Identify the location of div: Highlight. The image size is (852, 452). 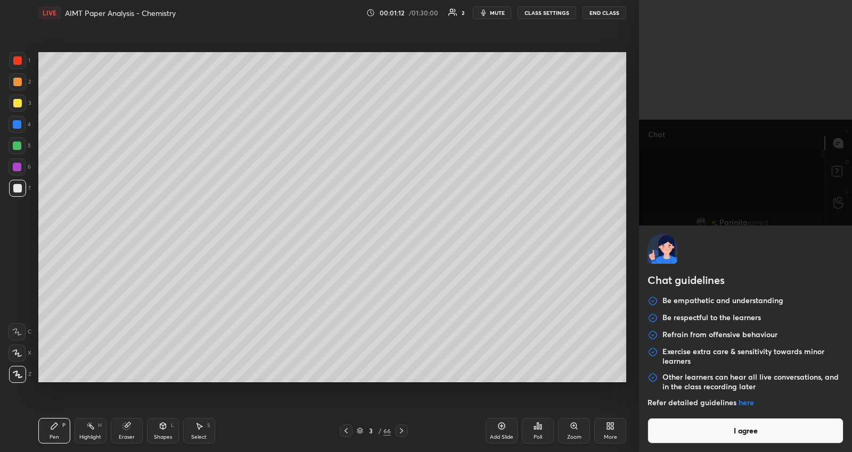
(90, 438).